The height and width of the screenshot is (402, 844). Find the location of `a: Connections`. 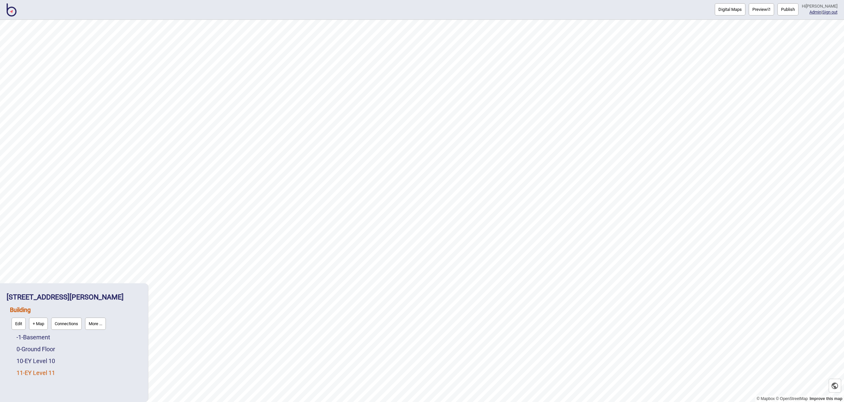

a: Connections is located at coordinates (66, 323).